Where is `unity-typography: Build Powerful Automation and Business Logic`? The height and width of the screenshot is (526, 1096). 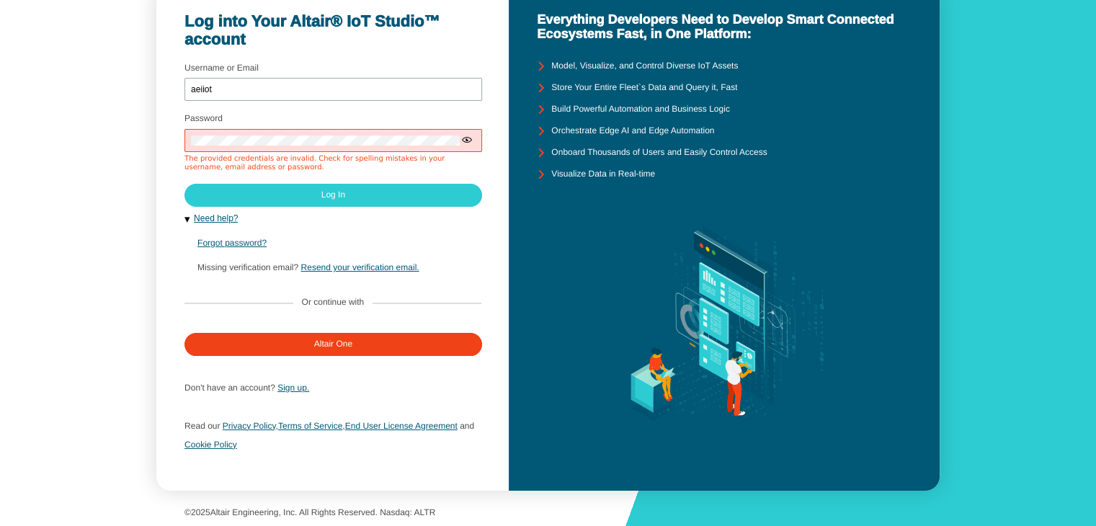 unity-typography: Build Powerful Automation and Business Logic is located at coordinates (640, 110).